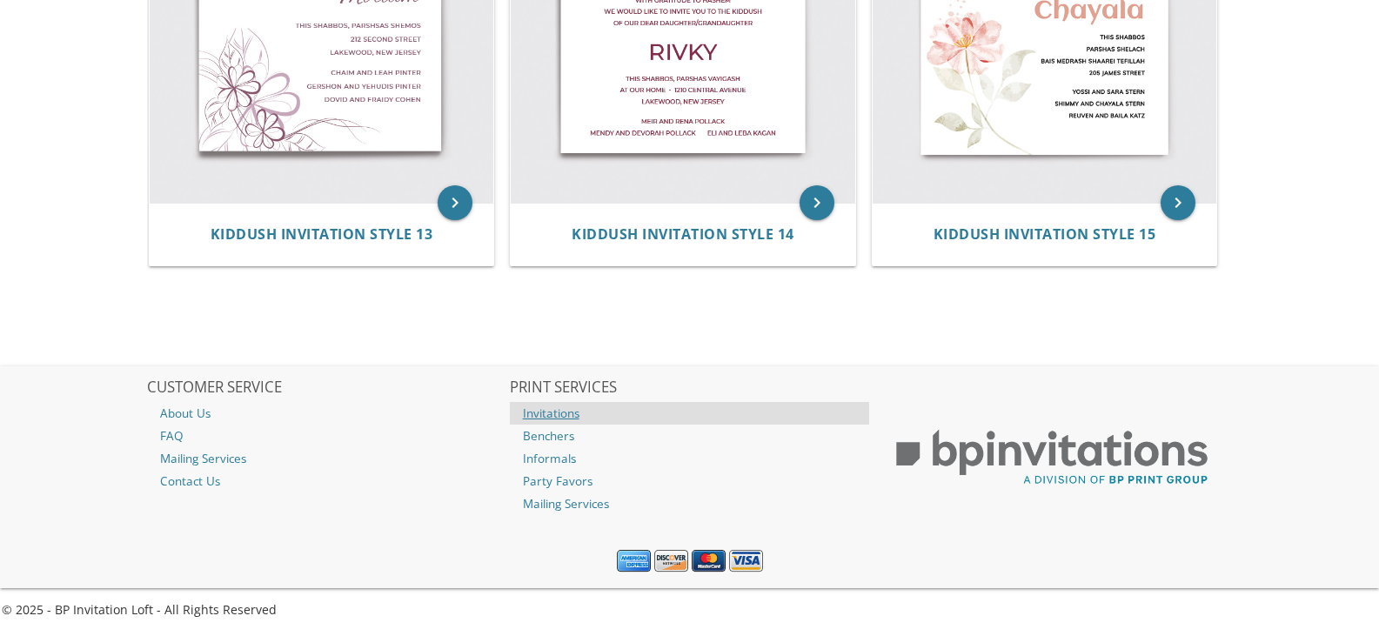 This screenshot has width=1379, height=636. I want to click on span: Kiddush Invitation Style 14, so click(683, 234).